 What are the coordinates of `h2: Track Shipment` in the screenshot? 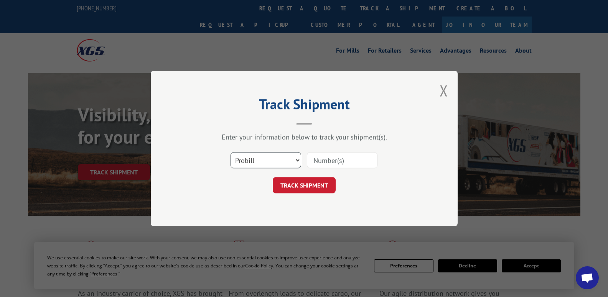 It's located at (304, 106).